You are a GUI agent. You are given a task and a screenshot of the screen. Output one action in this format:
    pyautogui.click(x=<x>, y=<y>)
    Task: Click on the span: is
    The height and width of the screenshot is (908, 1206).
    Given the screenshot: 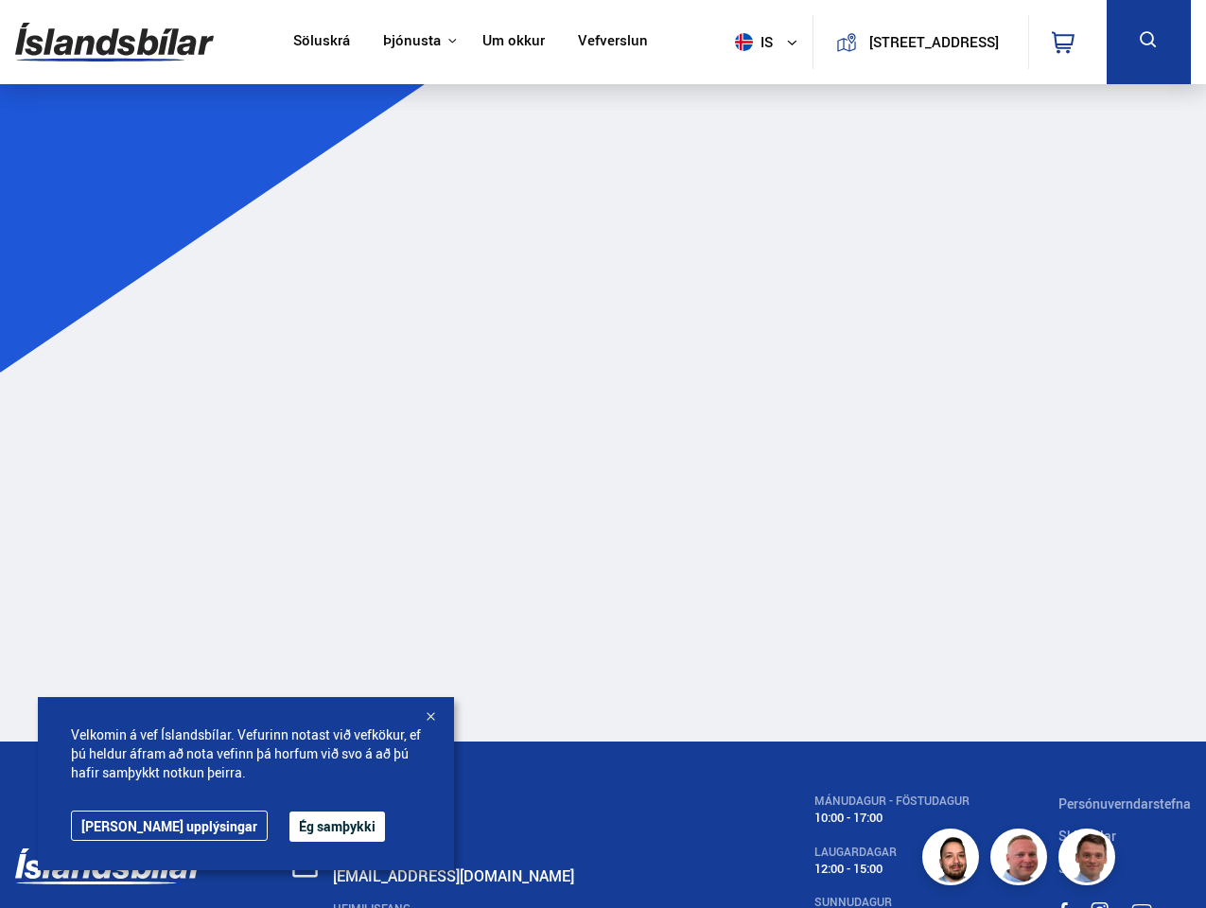 What is the action you would take?
    pyautogui.click(x=751, y=42)
    